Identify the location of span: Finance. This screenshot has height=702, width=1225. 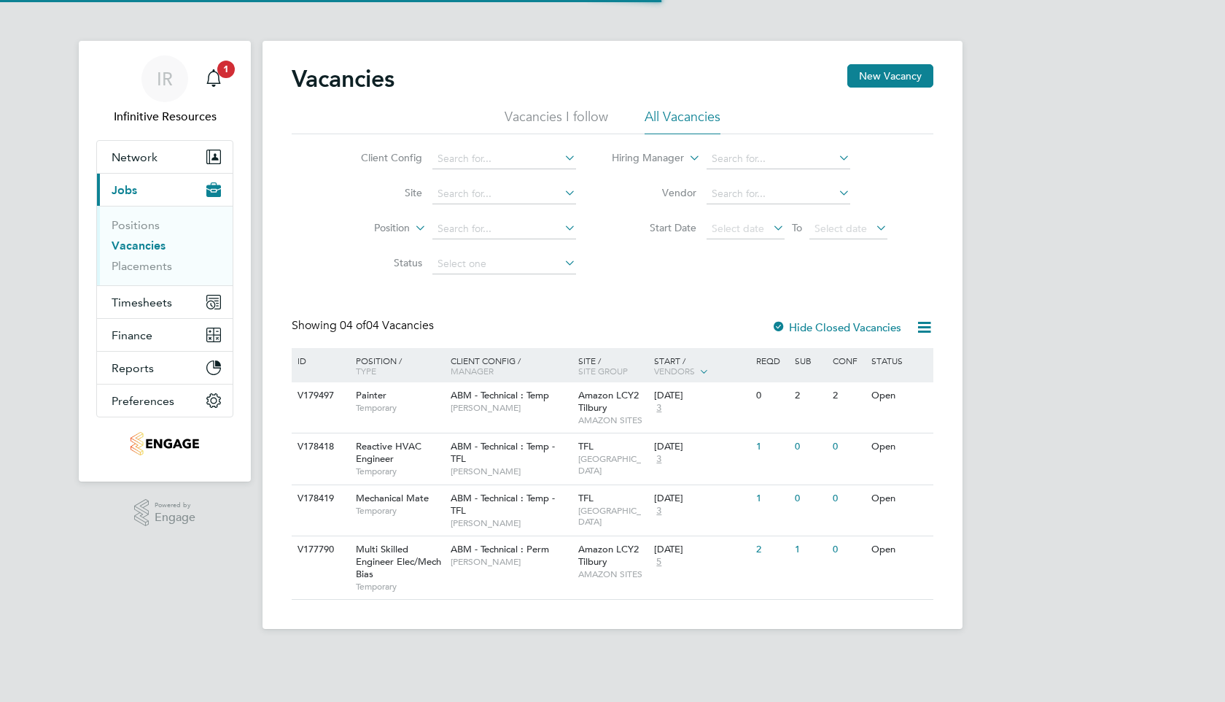
(132, 335).